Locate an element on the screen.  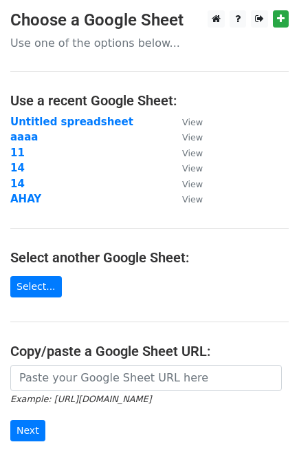
a: AHAY is located at coordinates (25, 199).